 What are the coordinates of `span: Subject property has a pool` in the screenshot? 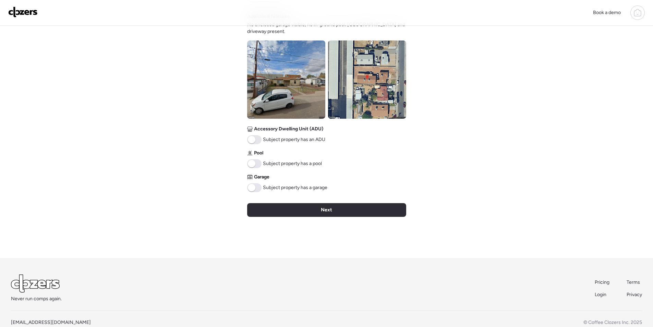 It's located at (292, 164).